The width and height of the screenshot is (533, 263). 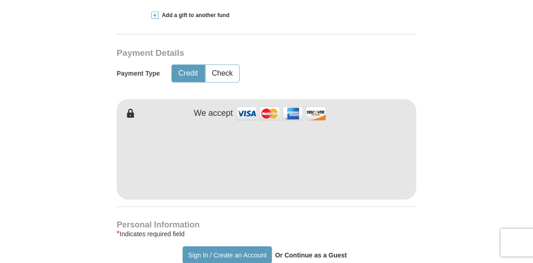 What do you see at coordinates (267, 225) in the screenshot?
I see `h4: Personal Information` at bounding box center [267, 225].